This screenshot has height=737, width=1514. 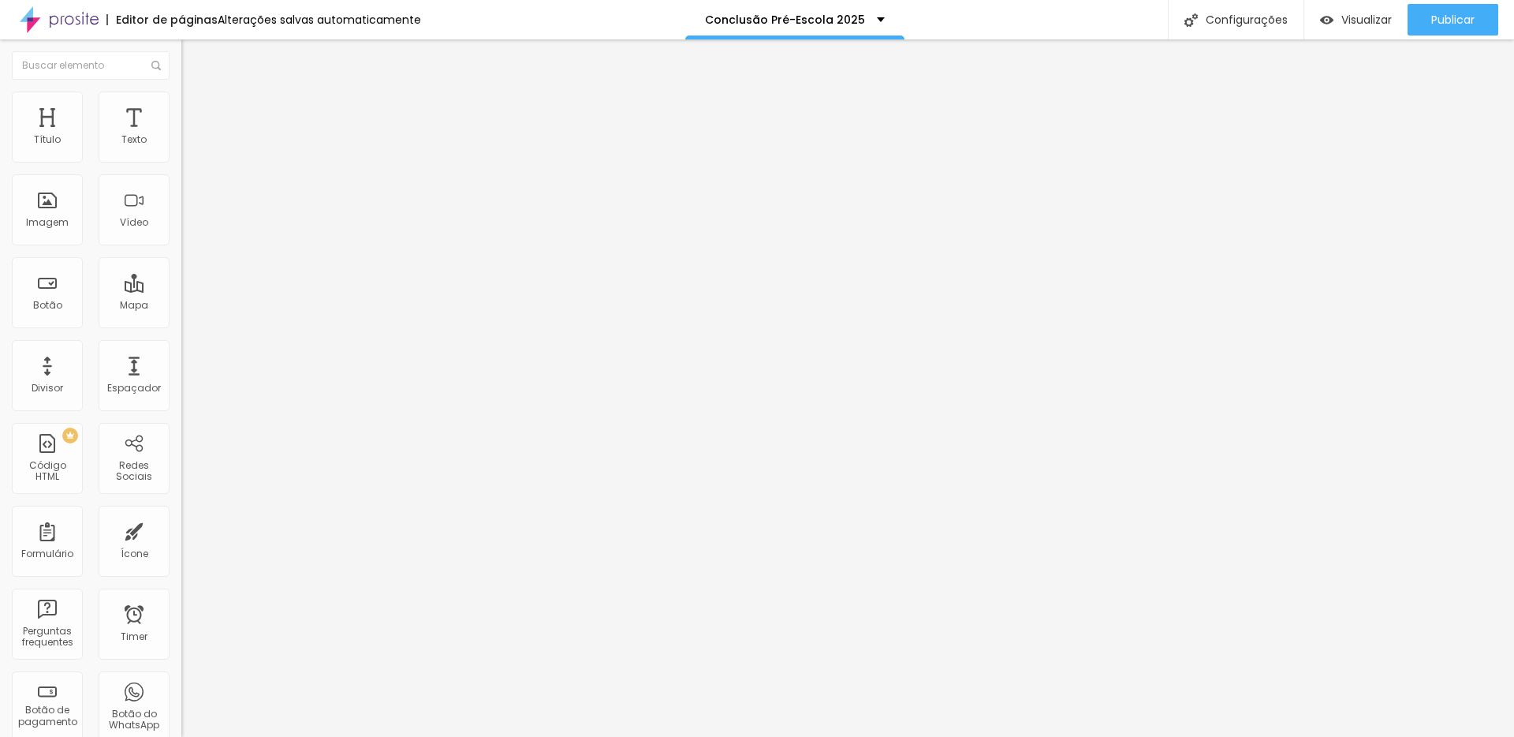 What do you see at coordinates (91, 65) in the screenshot?
I see `input: Buscar elemento` at bounding box center [91, 65].